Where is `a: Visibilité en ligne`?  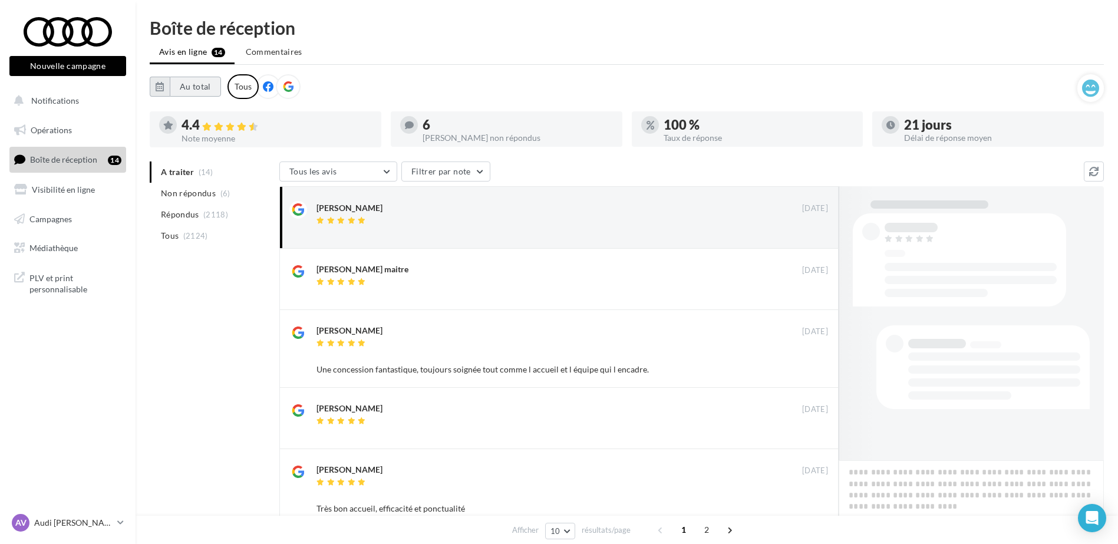
a: Visibilité en ligne is located at coordinates (68, 190).